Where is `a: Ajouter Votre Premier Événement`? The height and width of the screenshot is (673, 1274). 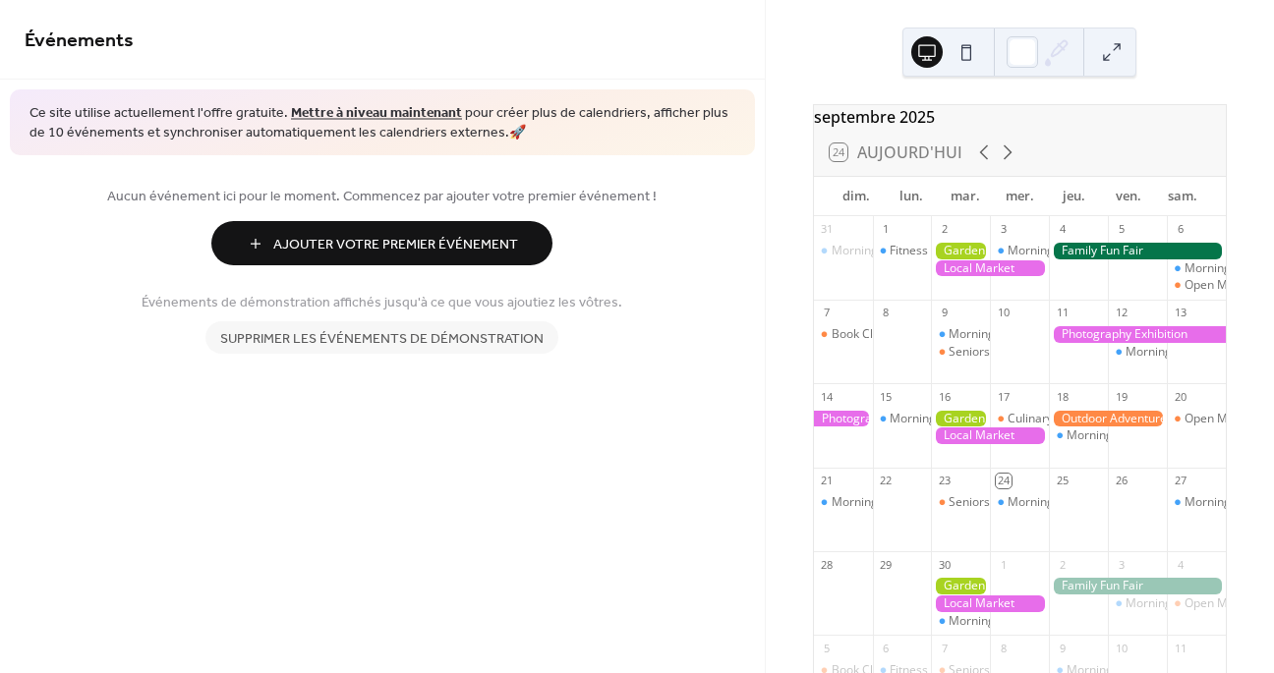
a: Ajouter Votre Premier Événement is located at coordinates (382, 243).